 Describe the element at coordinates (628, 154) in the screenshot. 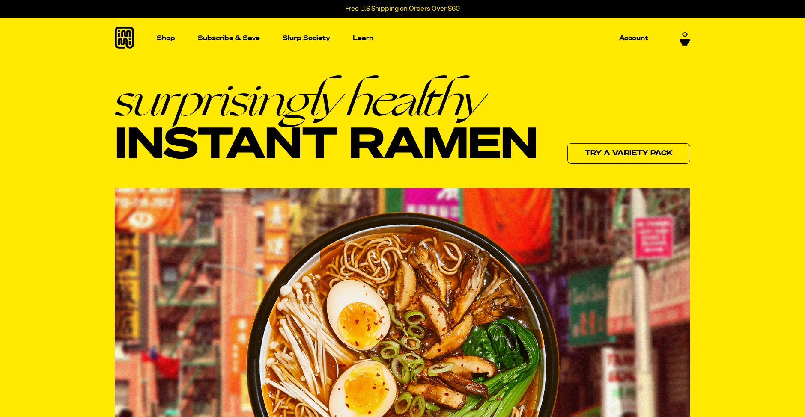

I see `a: Try a variety pack` at that location.